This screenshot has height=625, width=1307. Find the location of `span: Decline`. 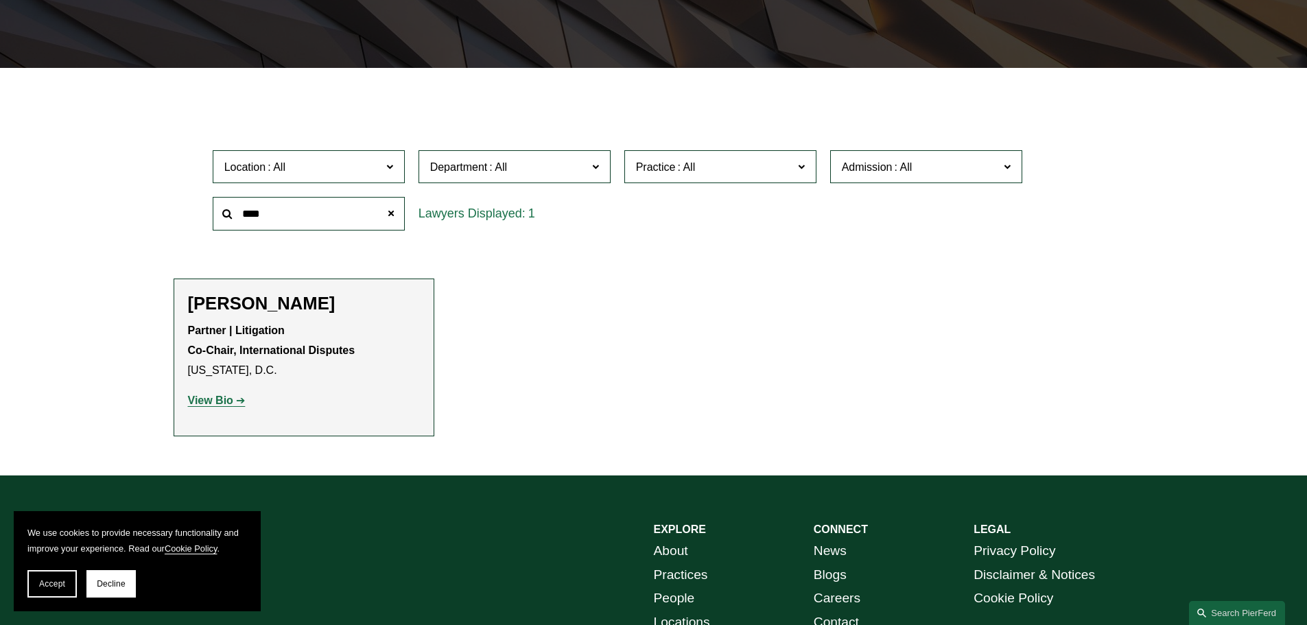

span: Decline is located at coordinates (111, 584).